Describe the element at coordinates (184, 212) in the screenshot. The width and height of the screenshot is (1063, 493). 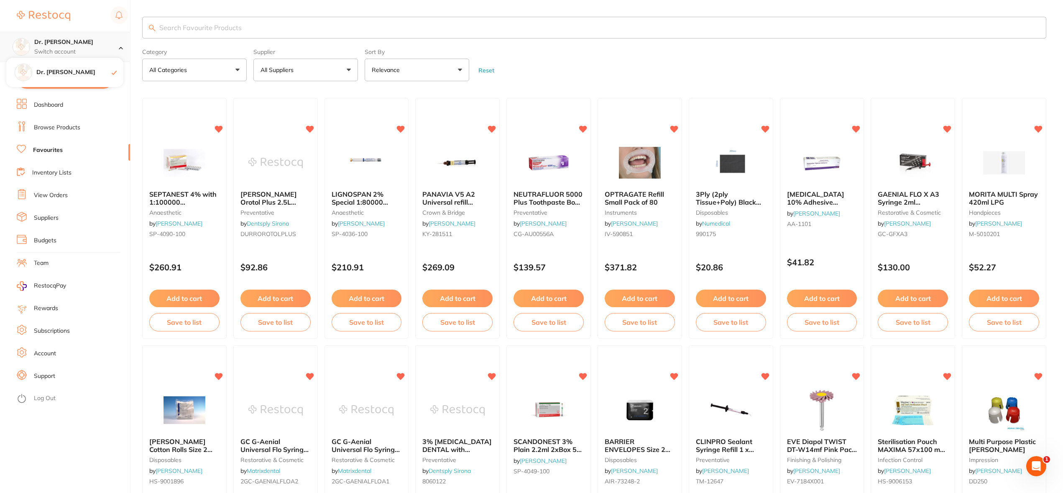
I see `small: anaesthetic` at that location.